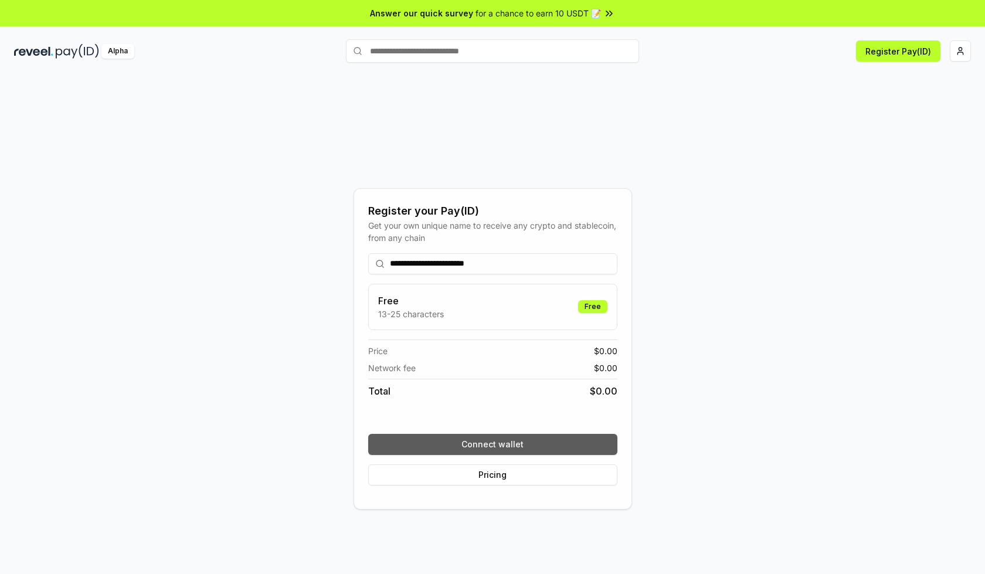  I want to click on img: reveel_dark, so click(33, 51).